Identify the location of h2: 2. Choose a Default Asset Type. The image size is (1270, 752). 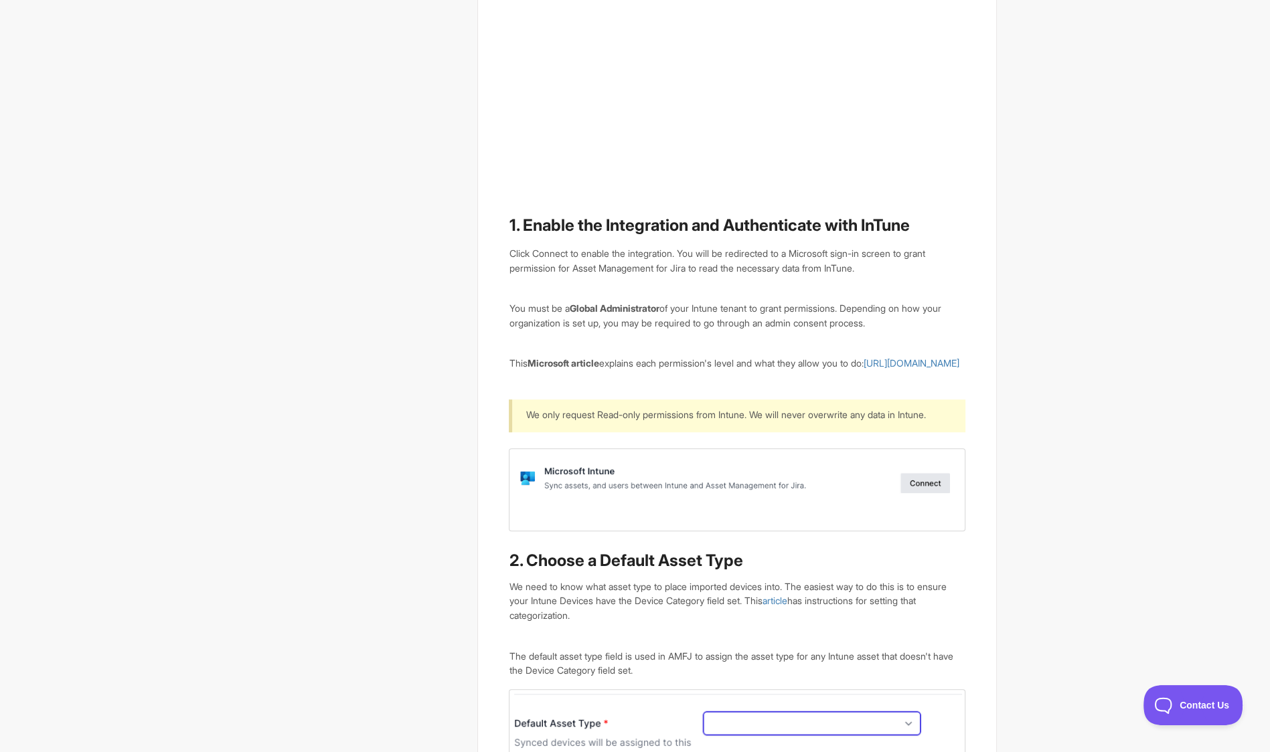
(736, 561).